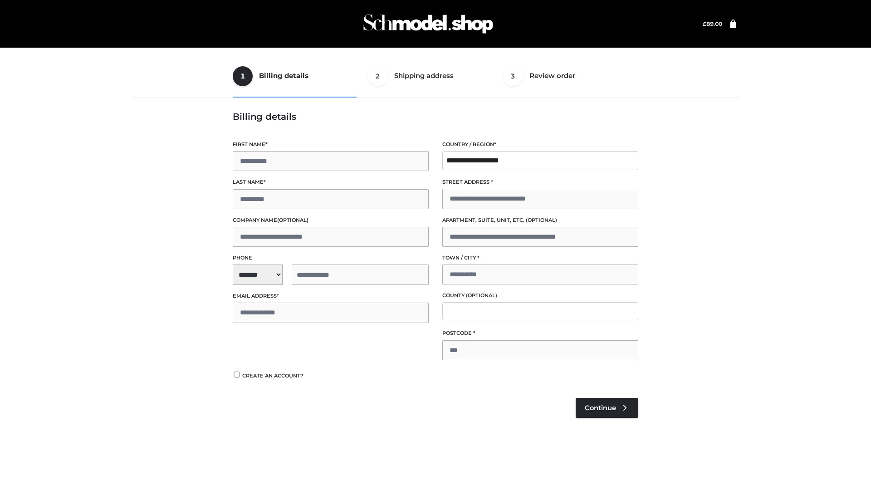 The width and height of the screenshot is (871, 490). I want to click on label: Email address, so click(331, 296).